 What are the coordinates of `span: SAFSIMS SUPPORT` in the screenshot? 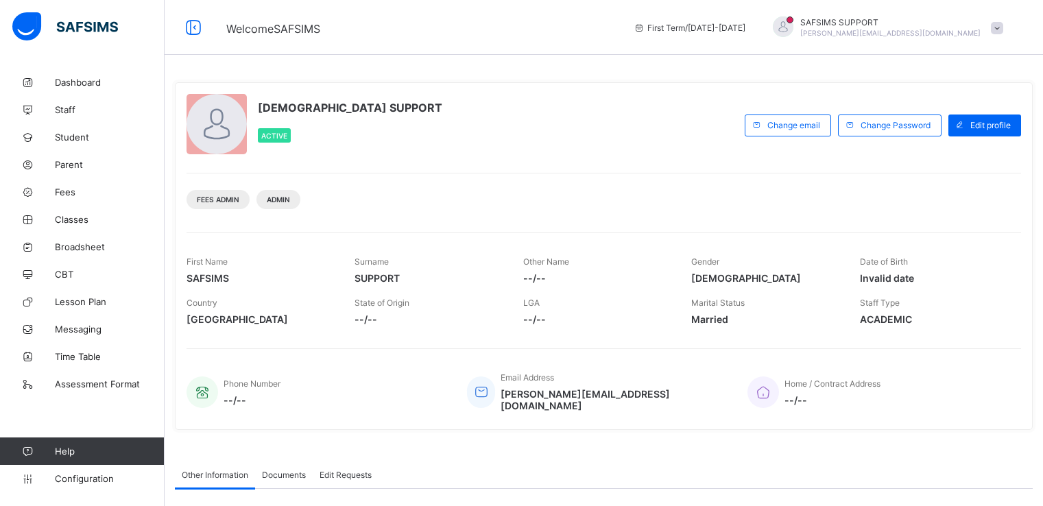 It's located at (890, 22).